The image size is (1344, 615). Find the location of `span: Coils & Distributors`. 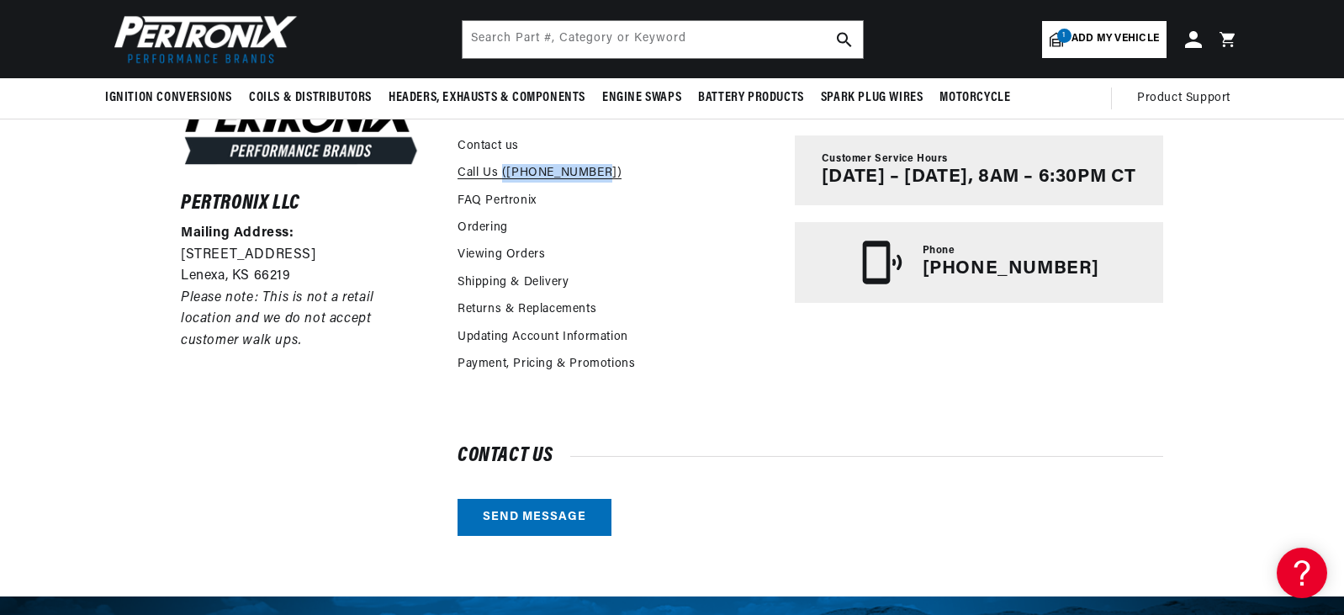

span: Coils & Distributors is located at coordinates (310, 98).